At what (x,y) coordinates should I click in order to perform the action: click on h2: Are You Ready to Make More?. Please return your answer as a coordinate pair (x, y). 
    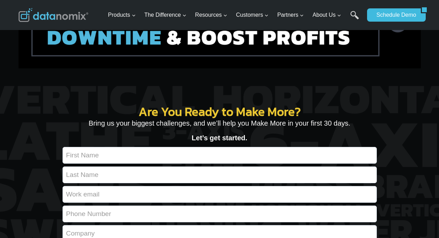
    Looking at the image, I should click on (220, 111).